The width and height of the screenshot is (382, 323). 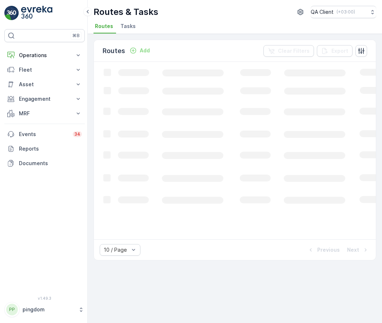 I want to click on button: MRF, so click(x=44, y=113).